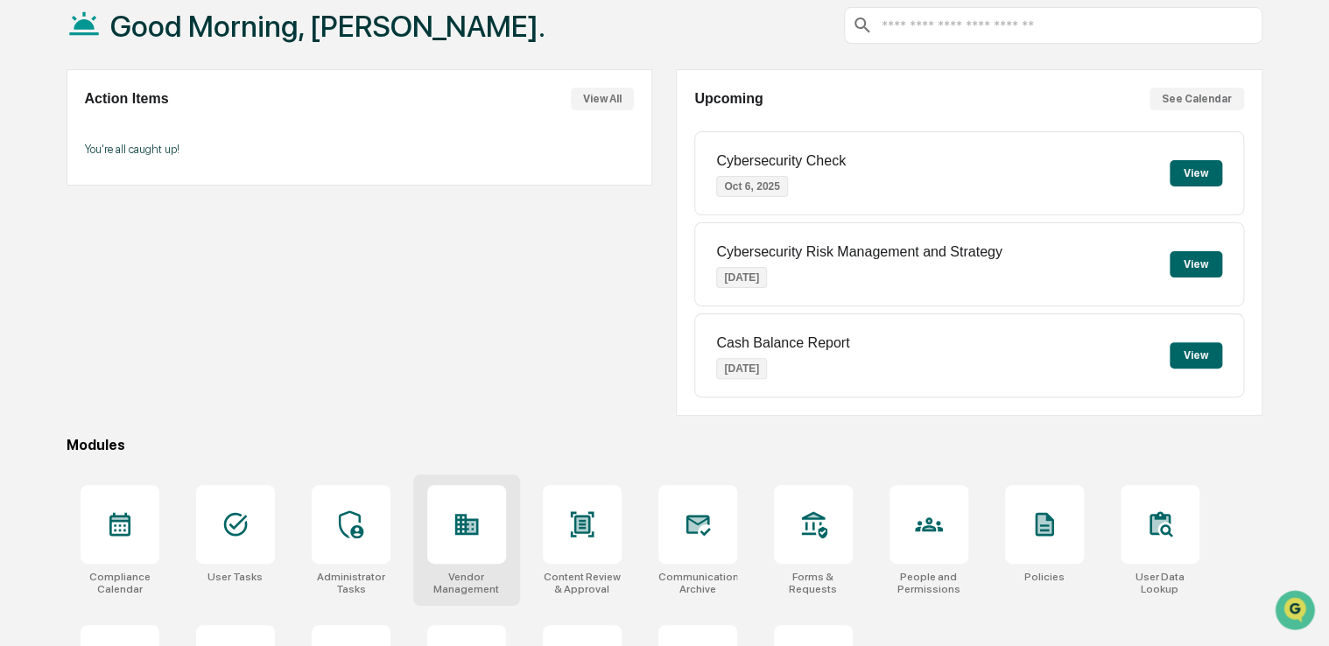 The image size is (1329, 646). What do you see at coordinates (781, 161) in the screenshot?
I see `p: Cybersecurity Check` at bounding box center [781, 161].